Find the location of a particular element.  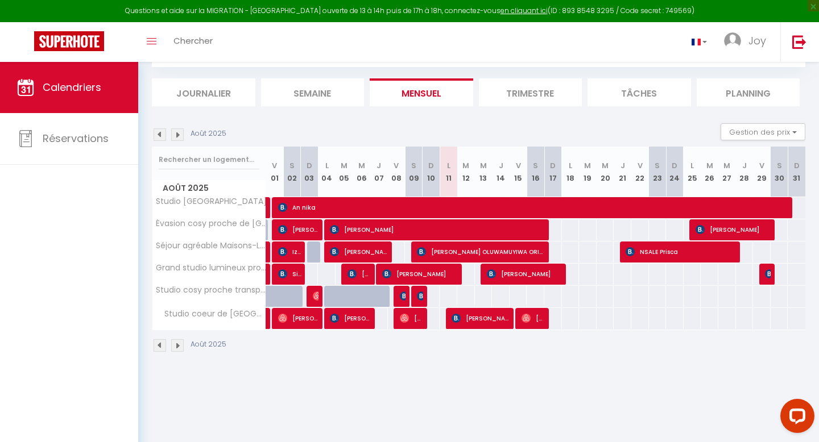

span: Calendriers is located at coordinates (72, 87).